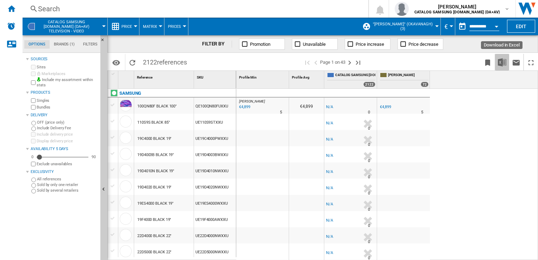 The image size is (538, 260). I want to click on label: Include Delivery Fee, so click(67, 128).